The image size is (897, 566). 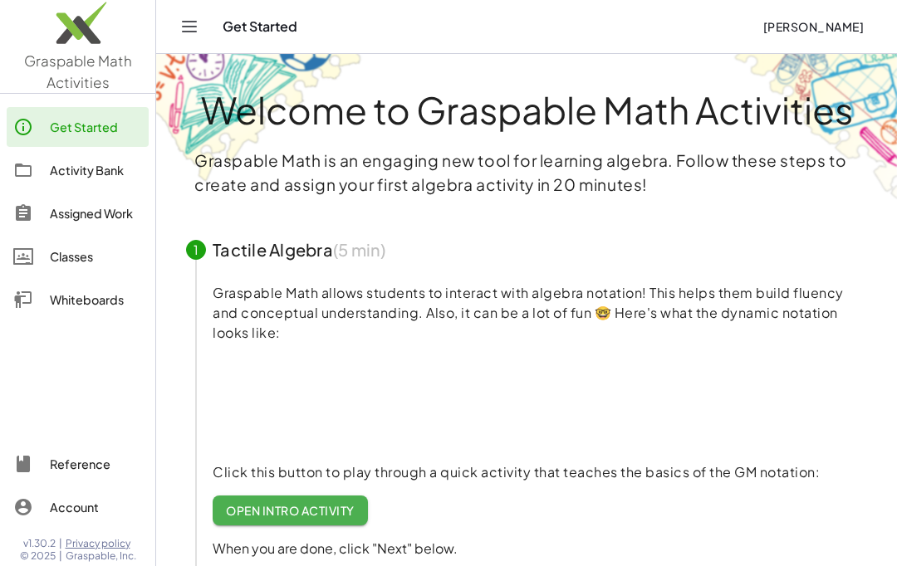 I want to click on a: Activity Bank, so click(x=77, y=170).